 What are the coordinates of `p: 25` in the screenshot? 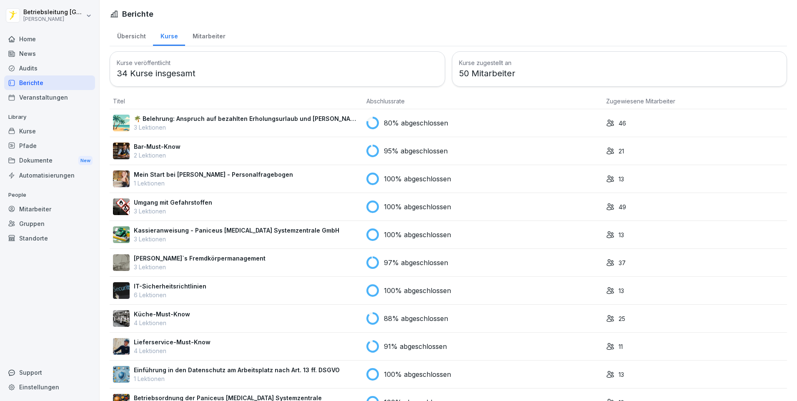 It's located at (622, 318).